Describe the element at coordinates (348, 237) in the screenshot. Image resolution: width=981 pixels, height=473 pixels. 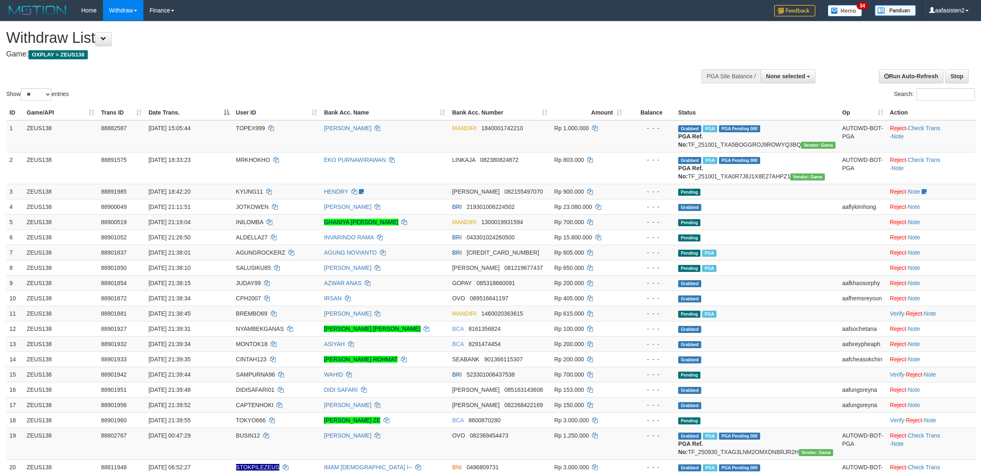
I see `a: INVARINDO RAMA` at that location.